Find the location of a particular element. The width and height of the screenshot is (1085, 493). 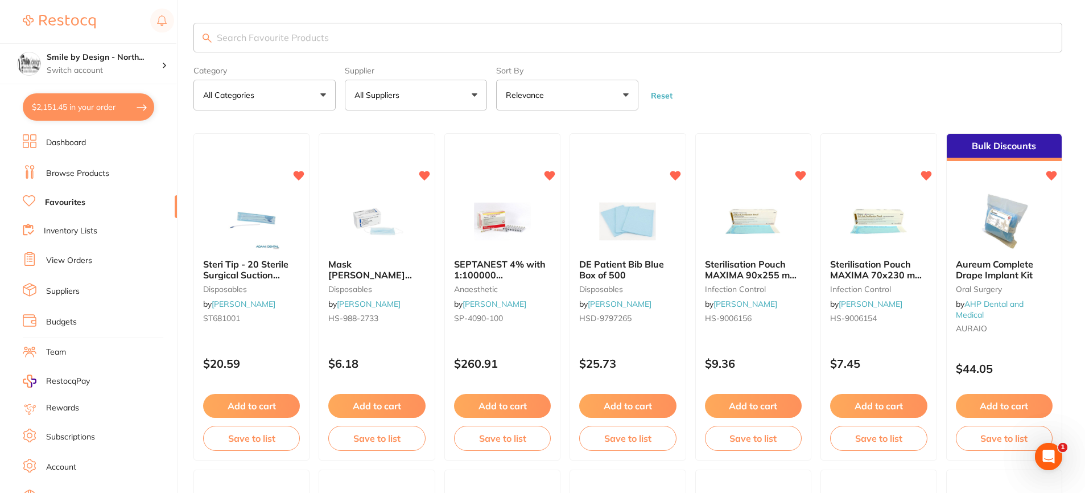

span: Aureum Complete Drape Implant Kit is located at coordinates (995, 269).